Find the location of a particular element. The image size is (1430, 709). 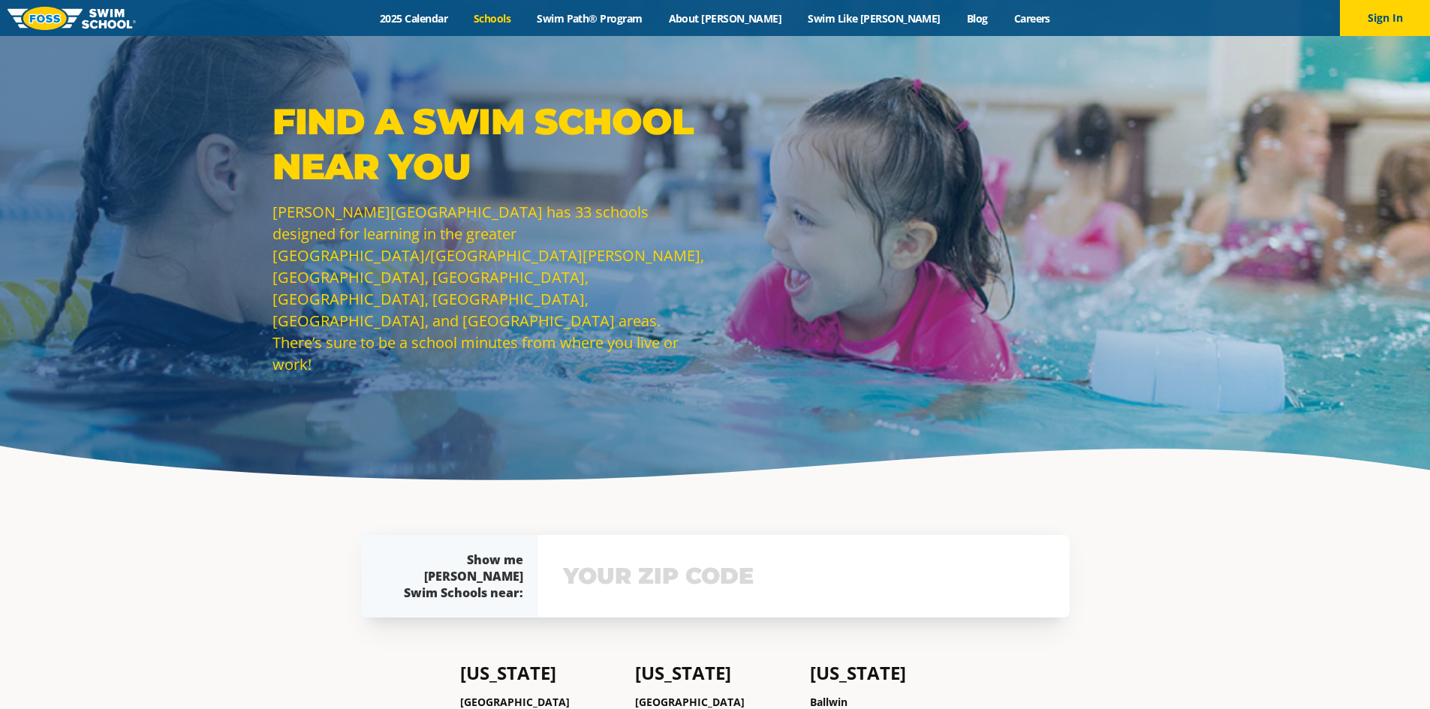

img: FOSS Swim School Logo is located at coordinates (71, 18).